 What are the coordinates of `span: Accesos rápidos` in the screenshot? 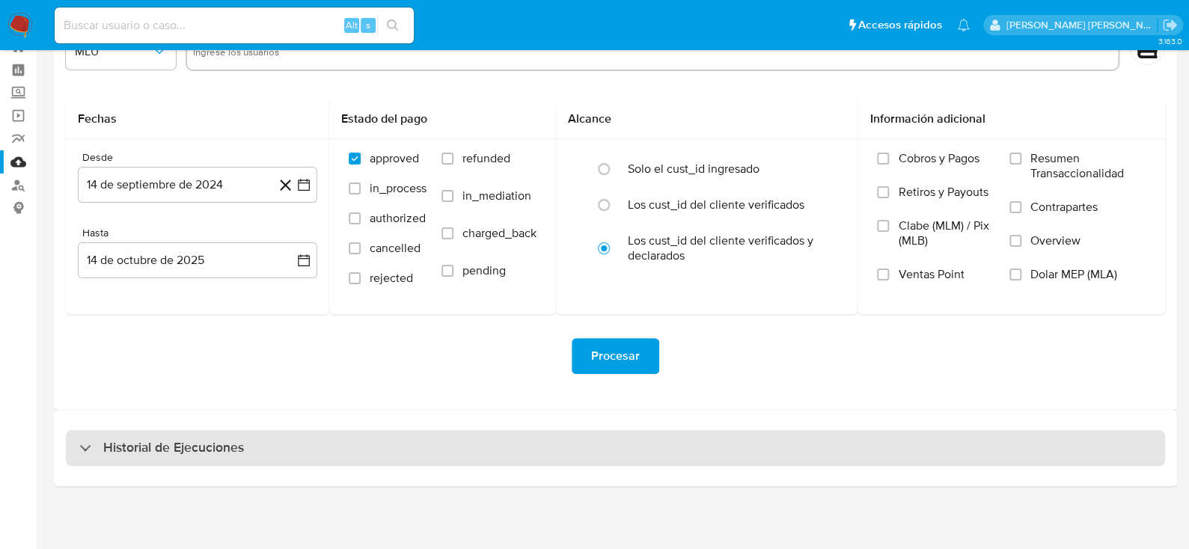 It's located at (900, 25).